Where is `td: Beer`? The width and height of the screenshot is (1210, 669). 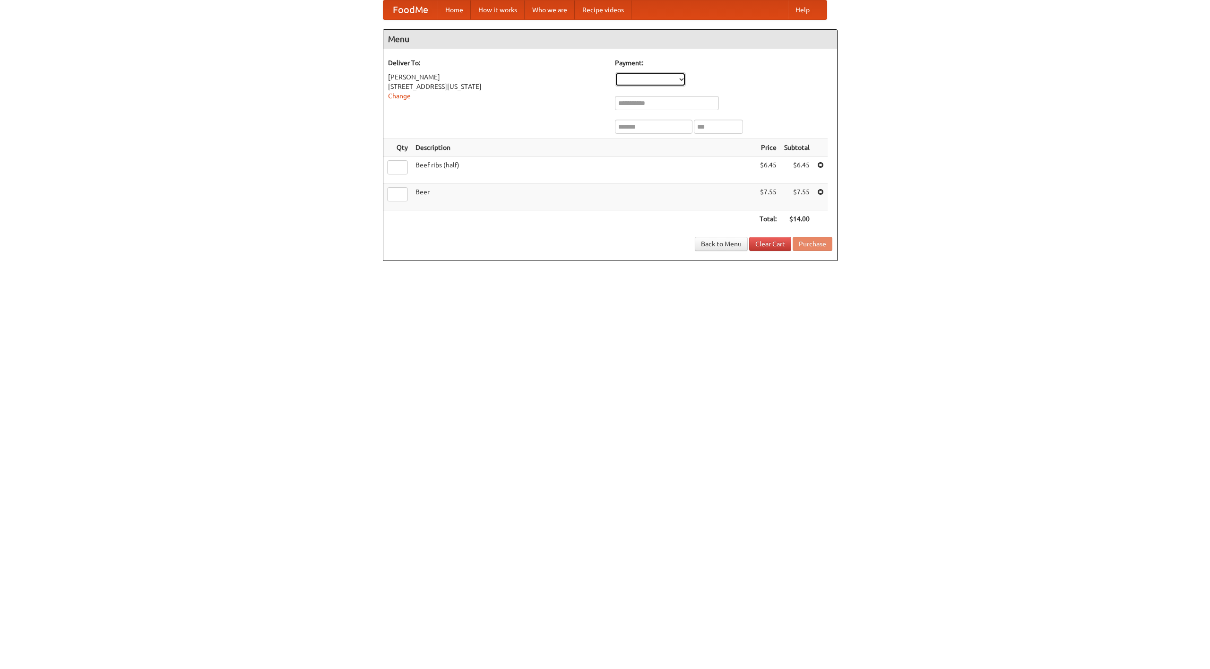
td: Beer is located at coordinates (584, 197).